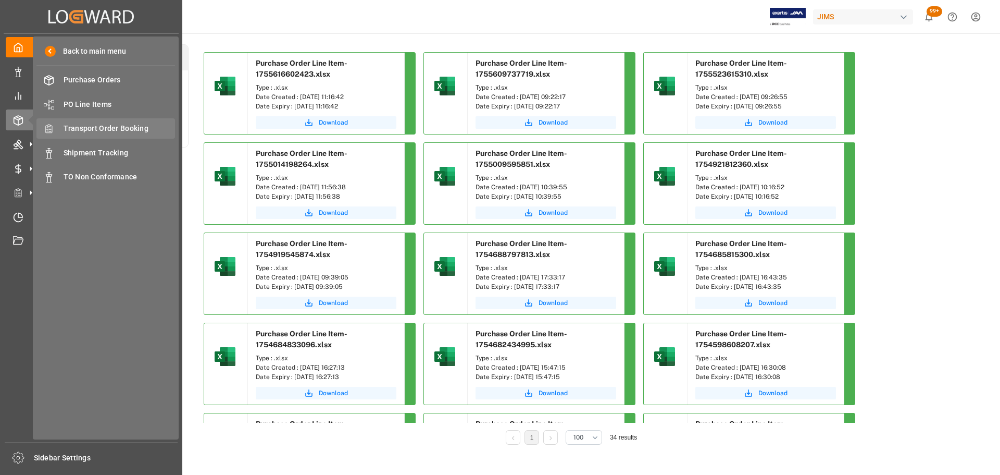  I want to click on a: Timeslot Management V2, so click(91, 216).